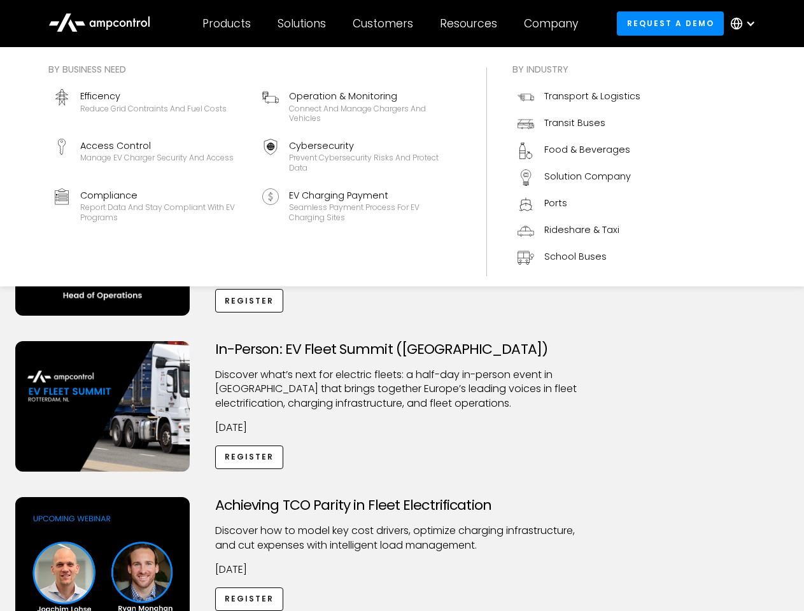  What do you see at coordinates (578, 69) in the screenshot?
I see `div: By industry` at bounding box center [578, 69].